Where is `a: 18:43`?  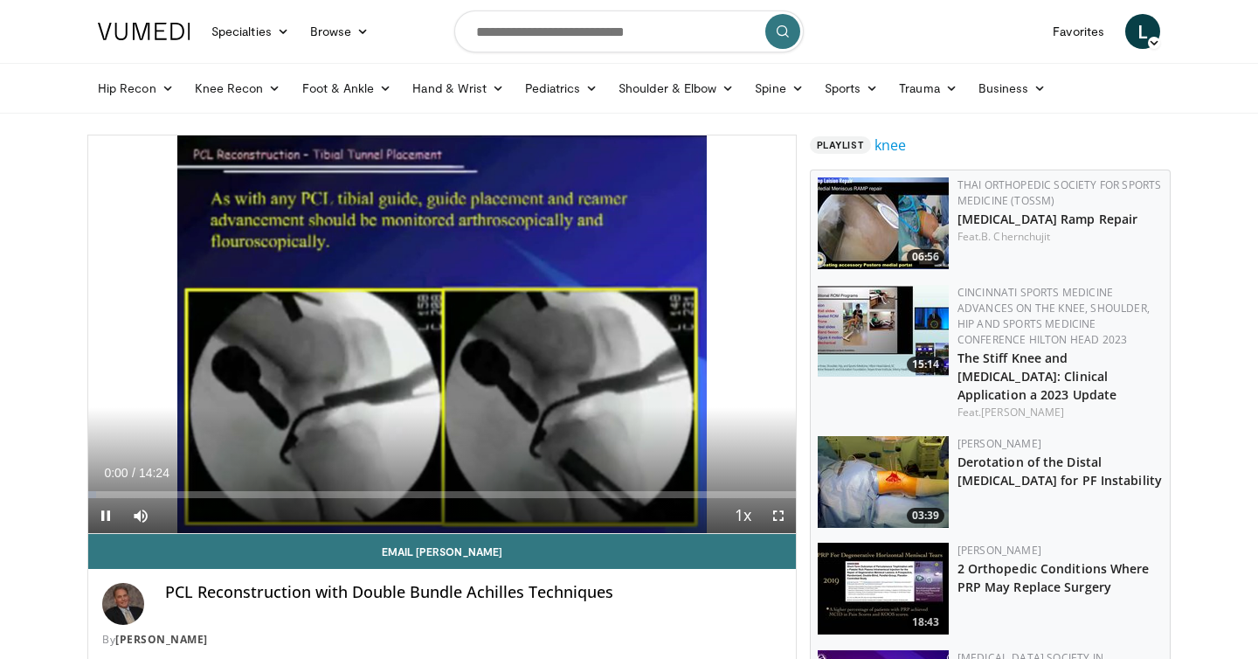
a: 18:43 is located at coordinates (883, 588).